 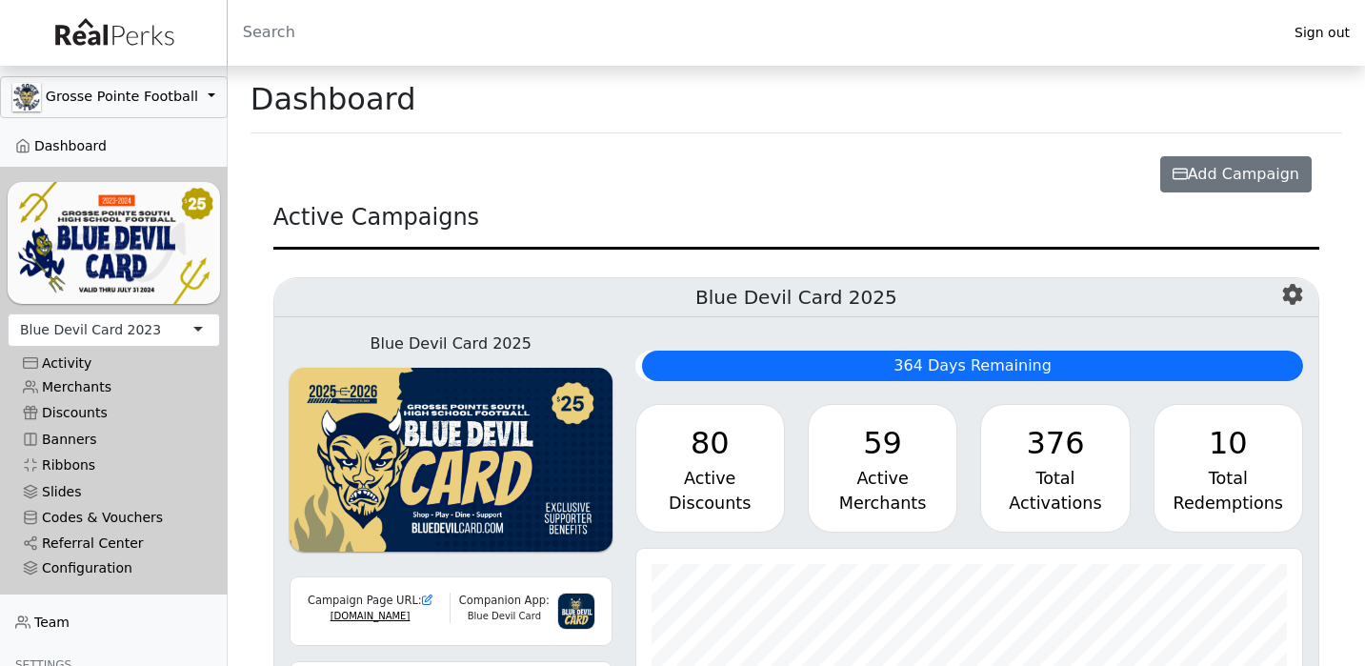 What do you see at coordinates (796, 225) in the screenshot?
I see `div: Active Campaigns` at bounding box center [796, 225].